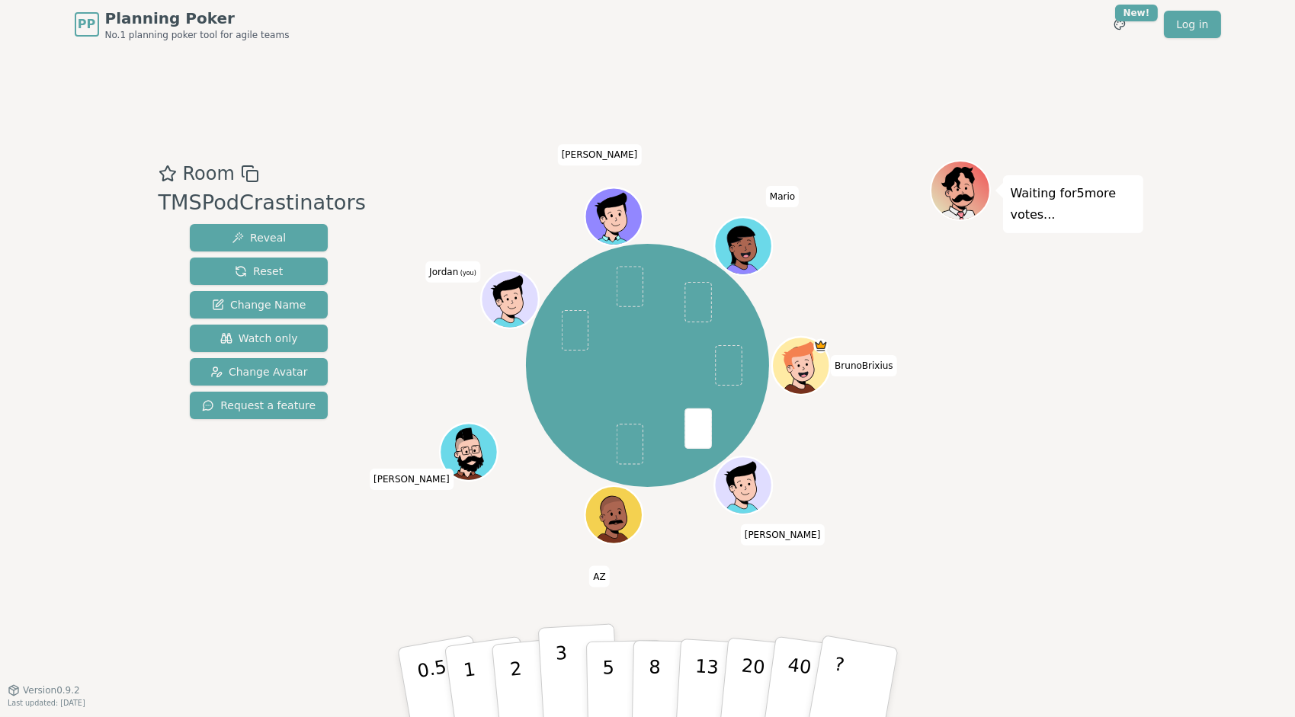  What do you see at coordinates (258, 271) in the screenshot?
I see `button: Reset` at bounding box center [258, 271].